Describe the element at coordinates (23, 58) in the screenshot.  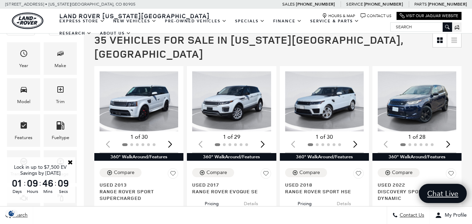
I see `div: YearYear` at that location.